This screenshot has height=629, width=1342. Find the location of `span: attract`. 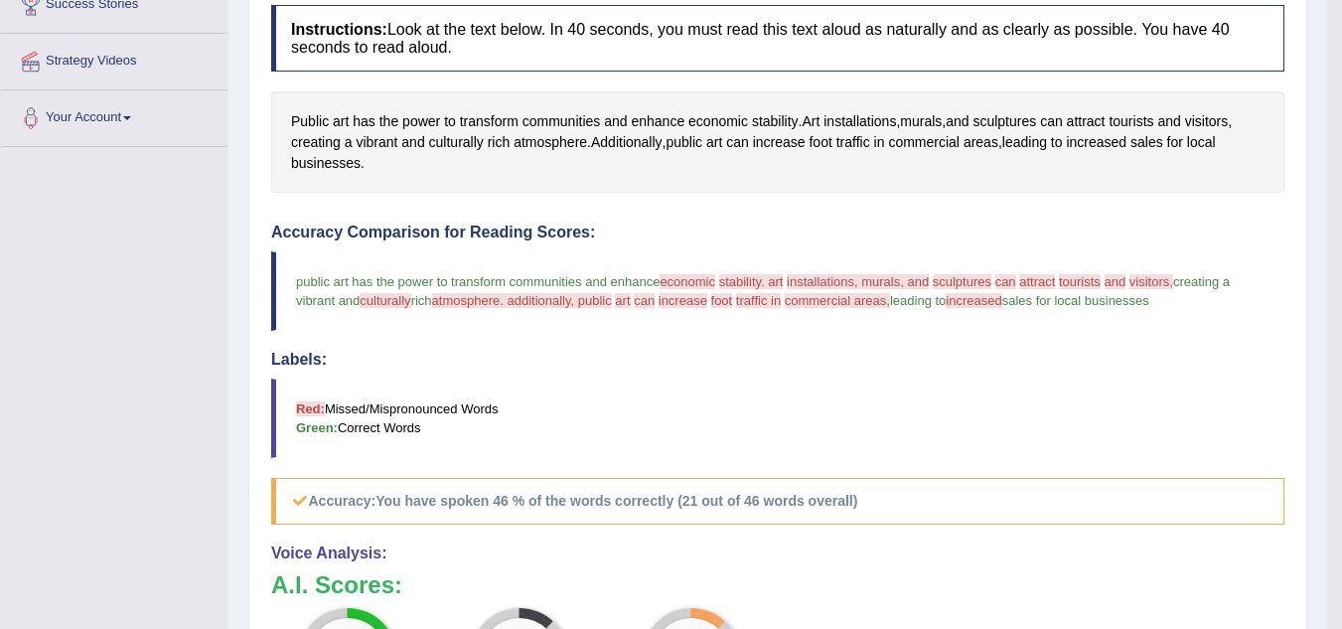

span: attract is located at coordinates (1037, 281).